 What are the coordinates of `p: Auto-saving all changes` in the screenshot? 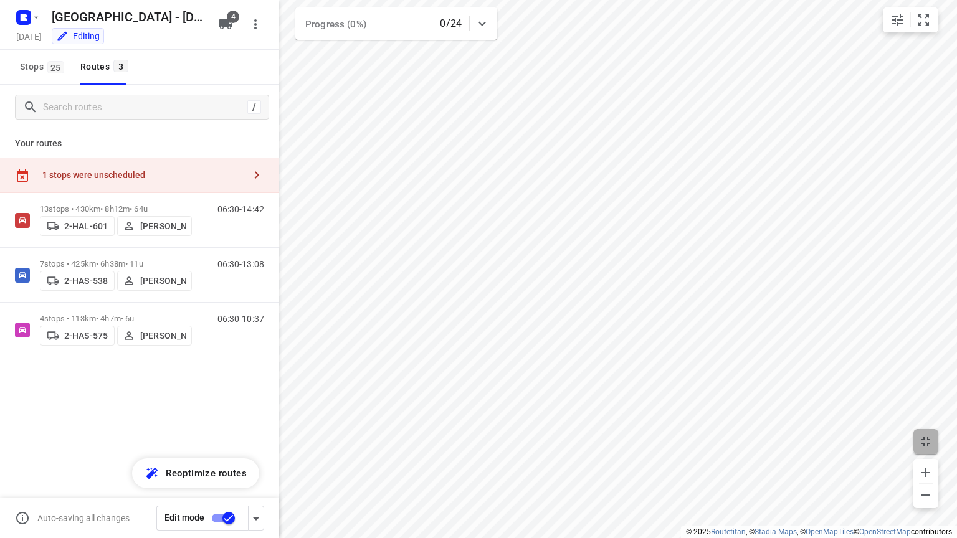 It's located at (84, 519).